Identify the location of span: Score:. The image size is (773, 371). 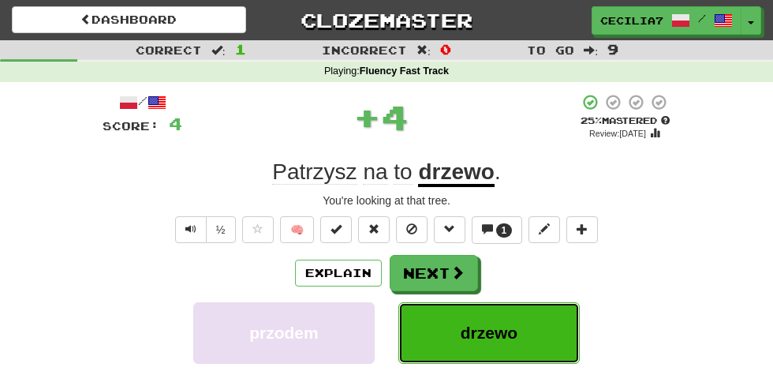
(131, 125).